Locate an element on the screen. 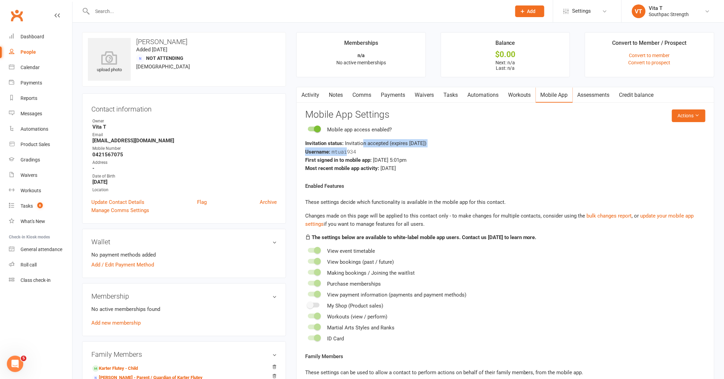  span: View payment information (payments and payment methods) is located at coordinates (397, 295).